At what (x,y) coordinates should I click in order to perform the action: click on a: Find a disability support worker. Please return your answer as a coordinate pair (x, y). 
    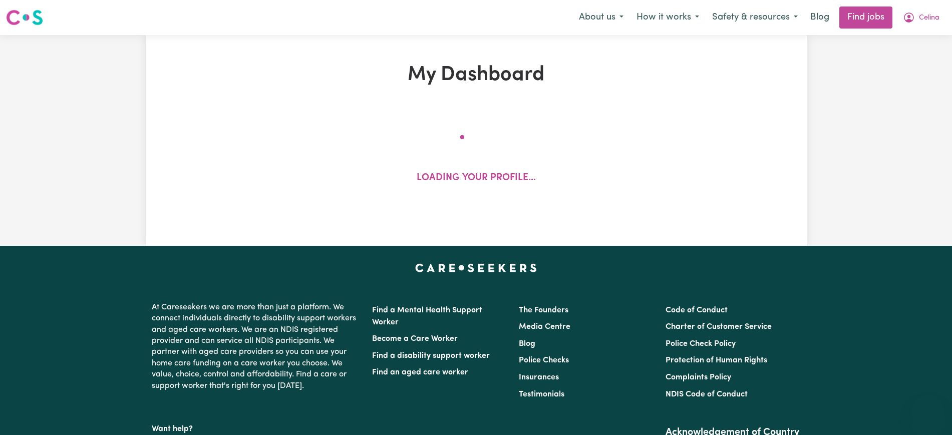
    Looking at the image, I should click on (431, 356).